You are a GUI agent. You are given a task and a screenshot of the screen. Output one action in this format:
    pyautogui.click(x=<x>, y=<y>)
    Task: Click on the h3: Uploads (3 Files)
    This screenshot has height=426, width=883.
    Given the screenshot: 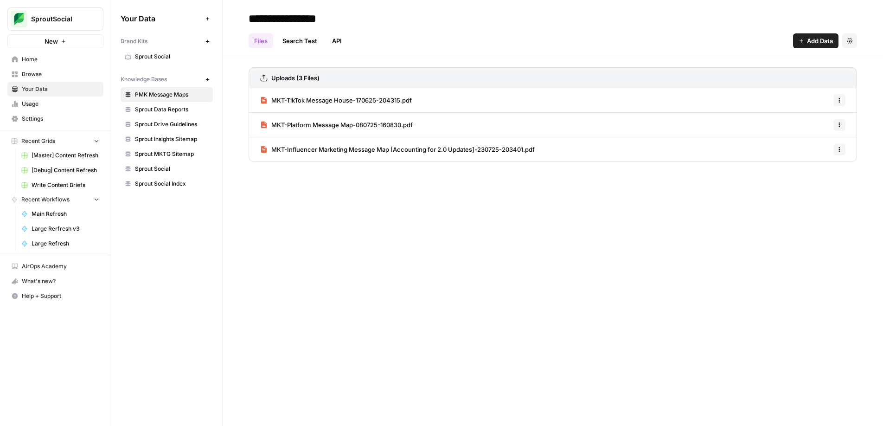 What is the action you would take?
    pyautogui.click(x=295, y=78)
    